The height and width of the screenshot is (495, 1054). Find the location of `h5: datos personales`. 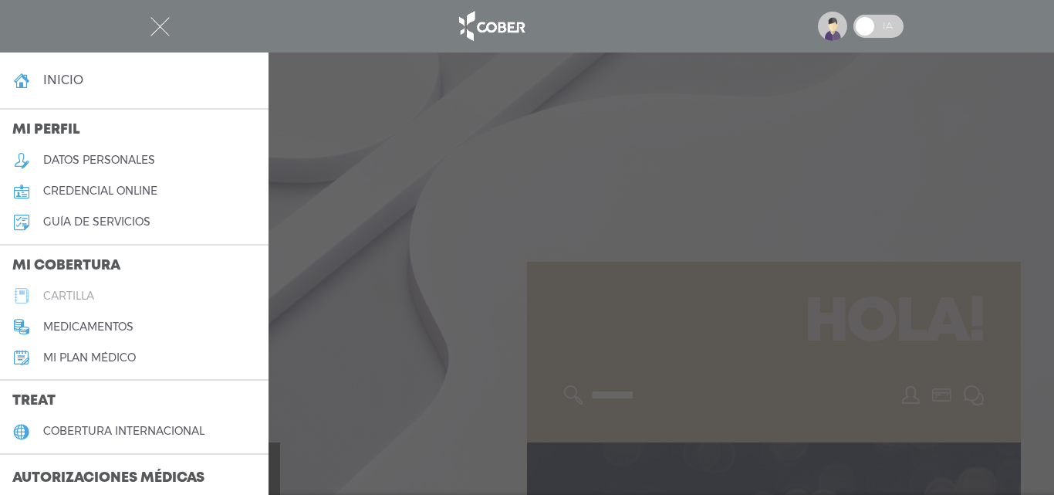

h5: datos personales is located at coordinates (99, 160).